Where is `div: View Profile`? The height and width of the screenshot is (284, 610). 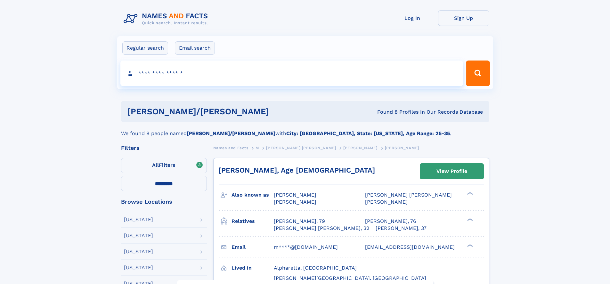
div: View Profile is located at coordinates (452, 171).